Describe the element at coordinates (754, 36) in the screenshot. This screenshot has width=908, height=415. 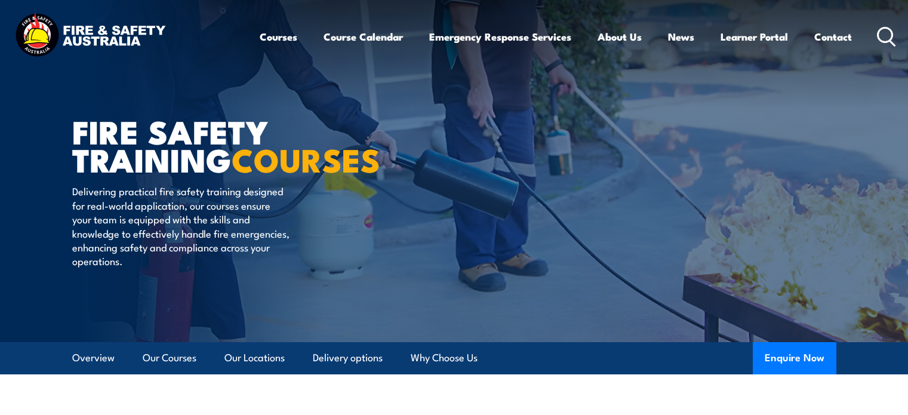
I see `a: Learner Portal` at that location.